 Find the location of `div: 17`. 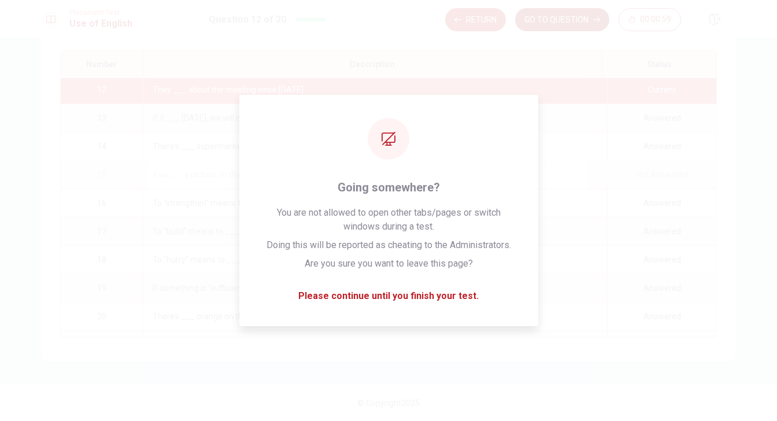

div: 17 is located at coordinates (102, 231).